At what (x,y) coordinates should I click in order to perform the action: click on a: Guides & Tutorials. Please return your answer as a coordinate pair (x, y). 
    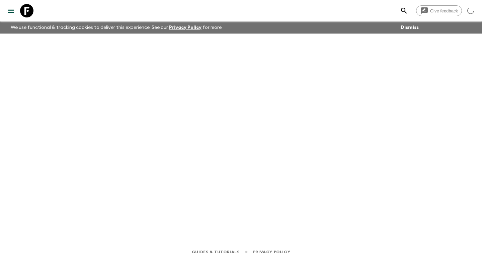
    Looking at the image, I should click on (216, 252).